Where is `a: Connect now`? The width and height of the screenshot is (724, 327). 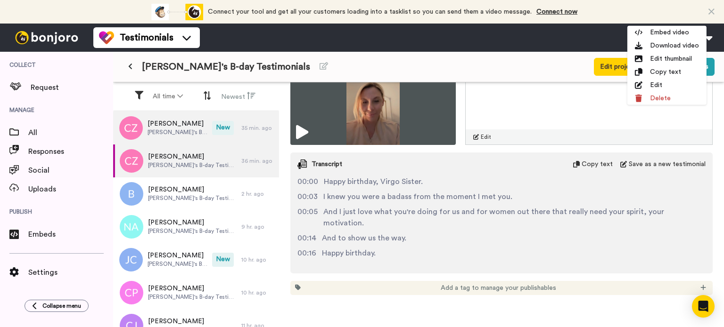
a: Connect now is located at coordinates (556, 12).